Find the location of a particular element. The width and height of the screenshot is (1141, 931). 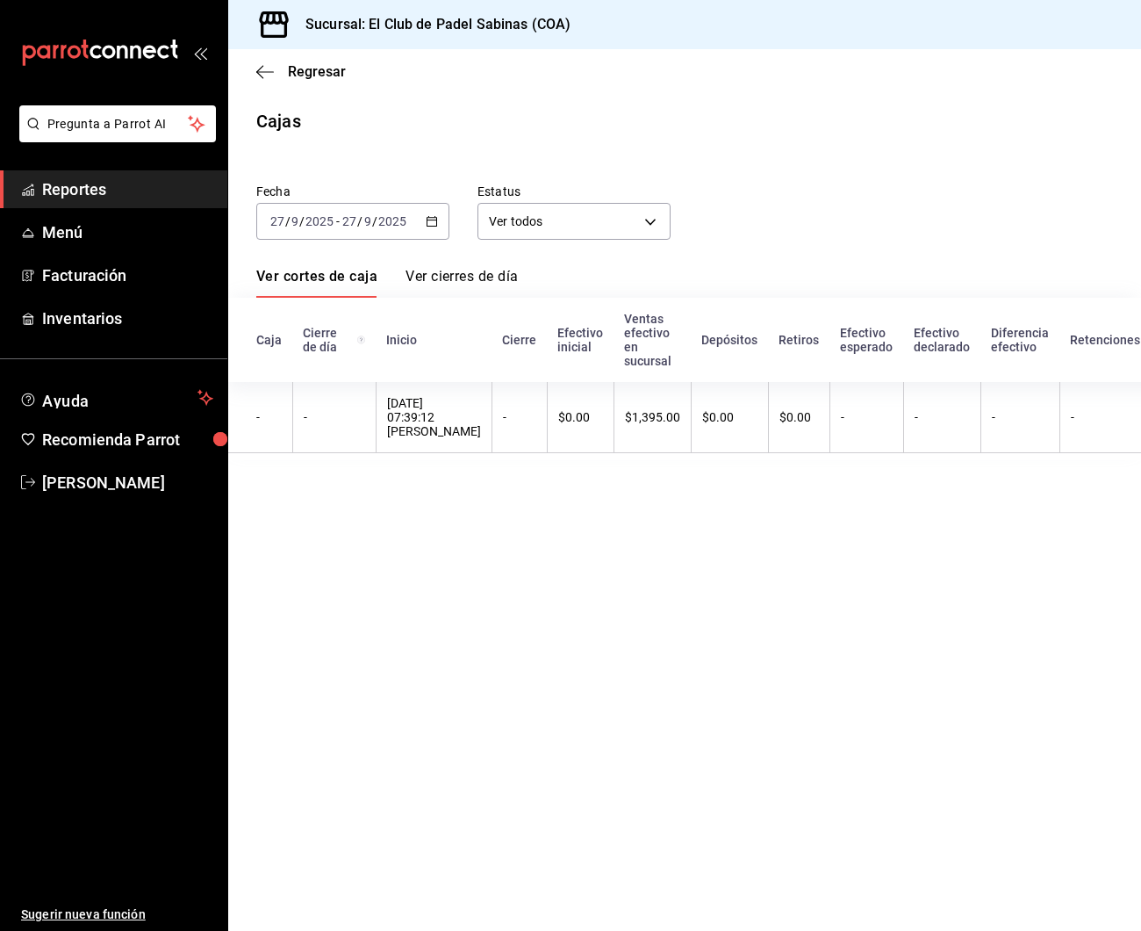

div: Retiros is located at coordinates (799, 340).